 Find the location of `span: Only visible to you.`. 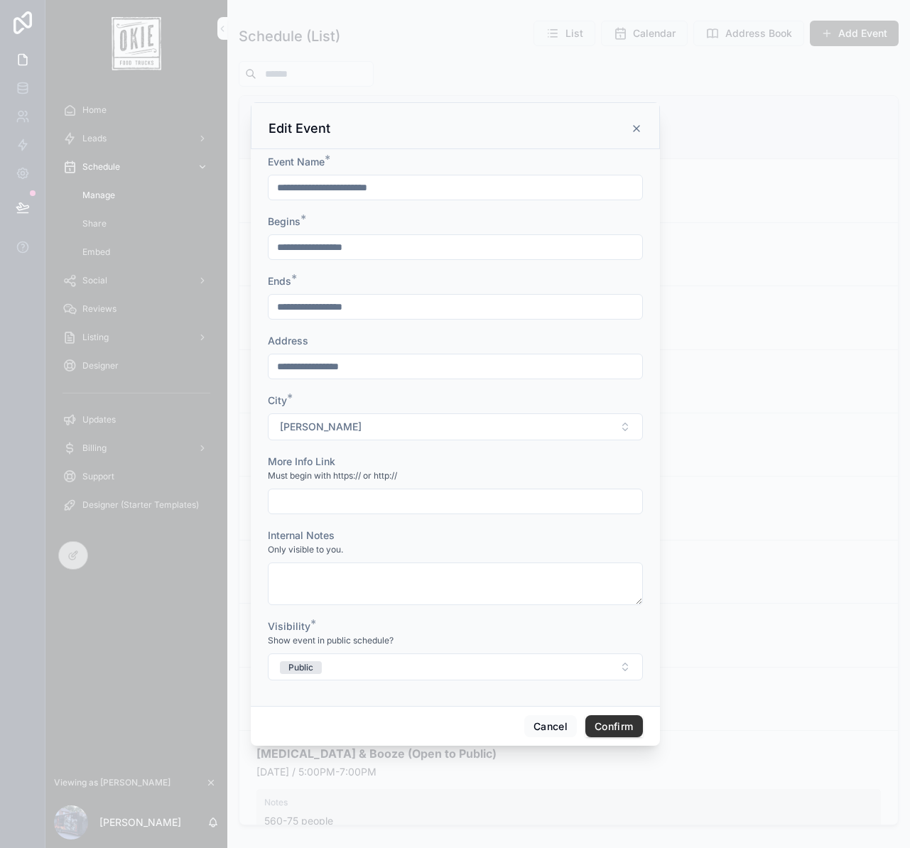

span: Only visible to you. is located at coordinates (305, 550).